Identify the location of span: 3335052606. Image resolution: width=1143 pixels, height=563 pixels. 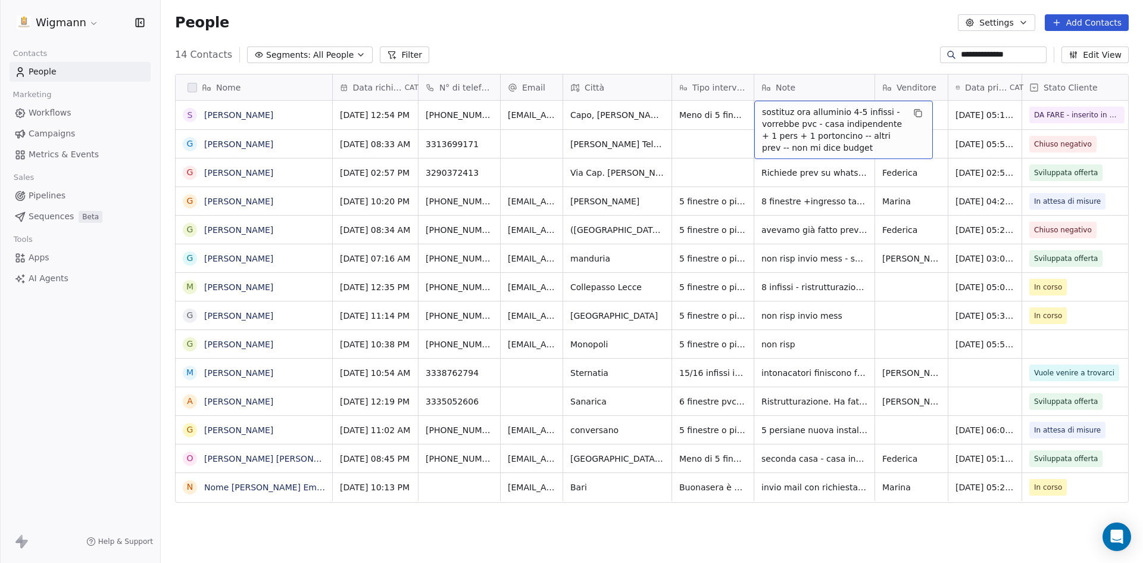
(459, 401).